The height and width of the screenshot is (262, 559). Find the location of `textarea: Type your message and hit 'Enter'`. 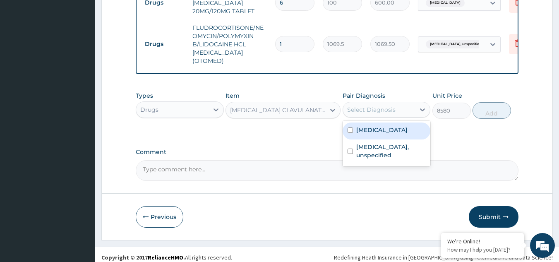

textarea: Type your message and hit 'Enter' is located at coordinates (81, 189).